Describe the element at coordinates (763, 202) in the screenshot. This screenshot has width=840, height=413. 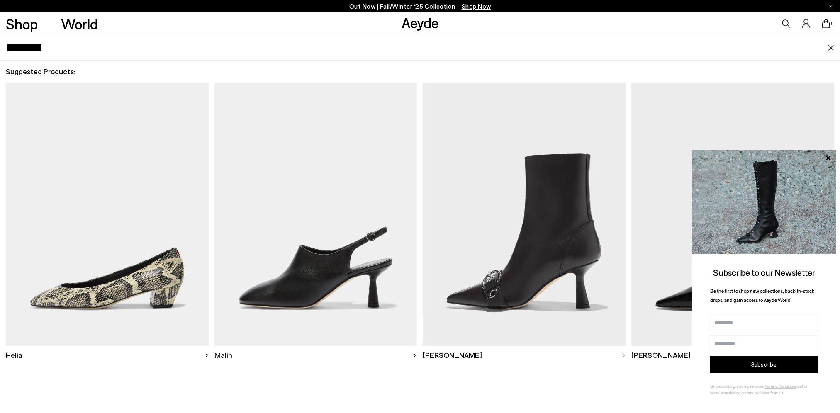
I see `img: 2a6287a1333c9a56320fd6e7b3c4a9a9.jpg` at that location.